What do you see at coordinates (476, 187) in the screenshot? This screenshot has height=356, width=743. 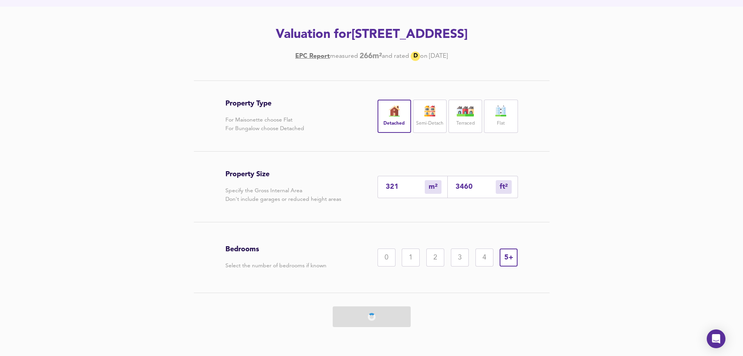 I see `input: Sqft` at bounding box center [476, 187].